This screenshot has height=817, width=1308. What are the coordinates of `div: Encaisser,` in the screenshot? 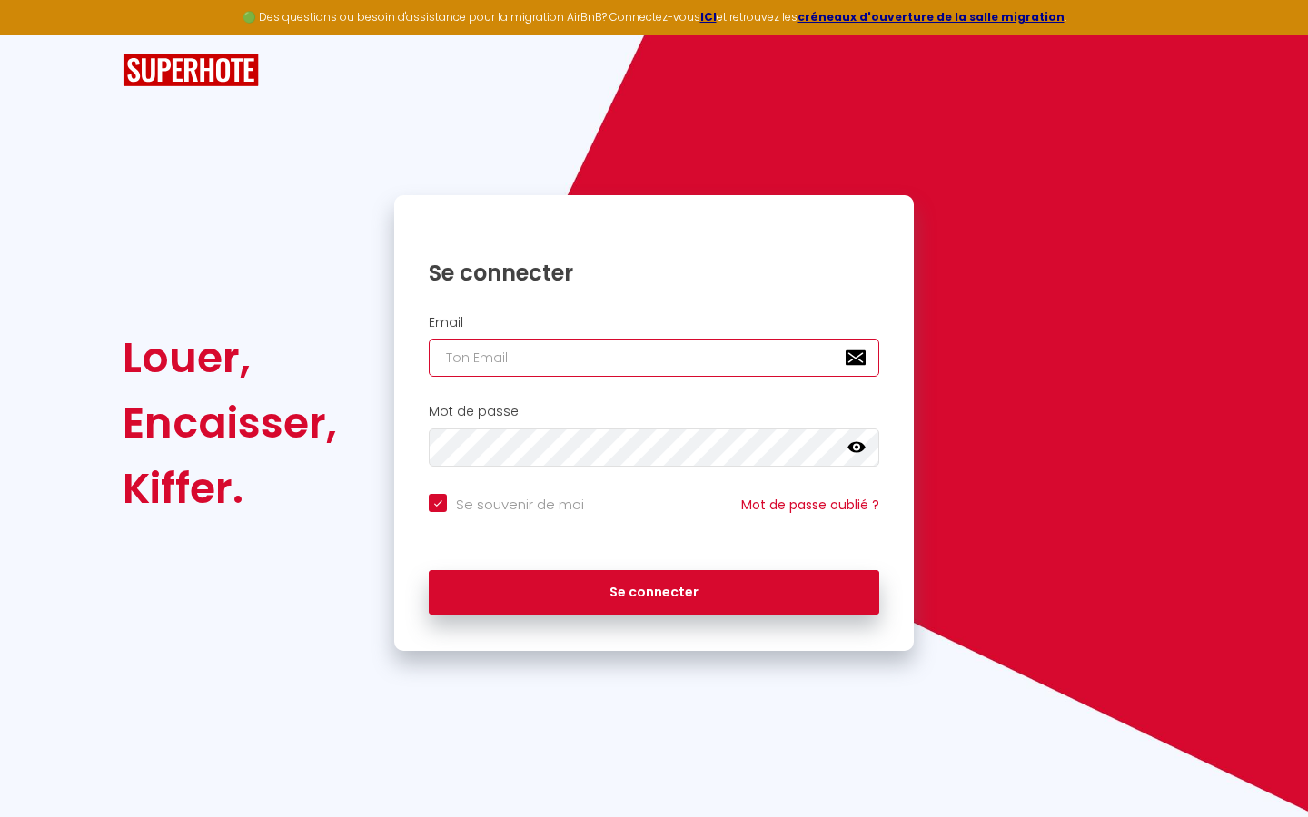 It's located at (230, 423).